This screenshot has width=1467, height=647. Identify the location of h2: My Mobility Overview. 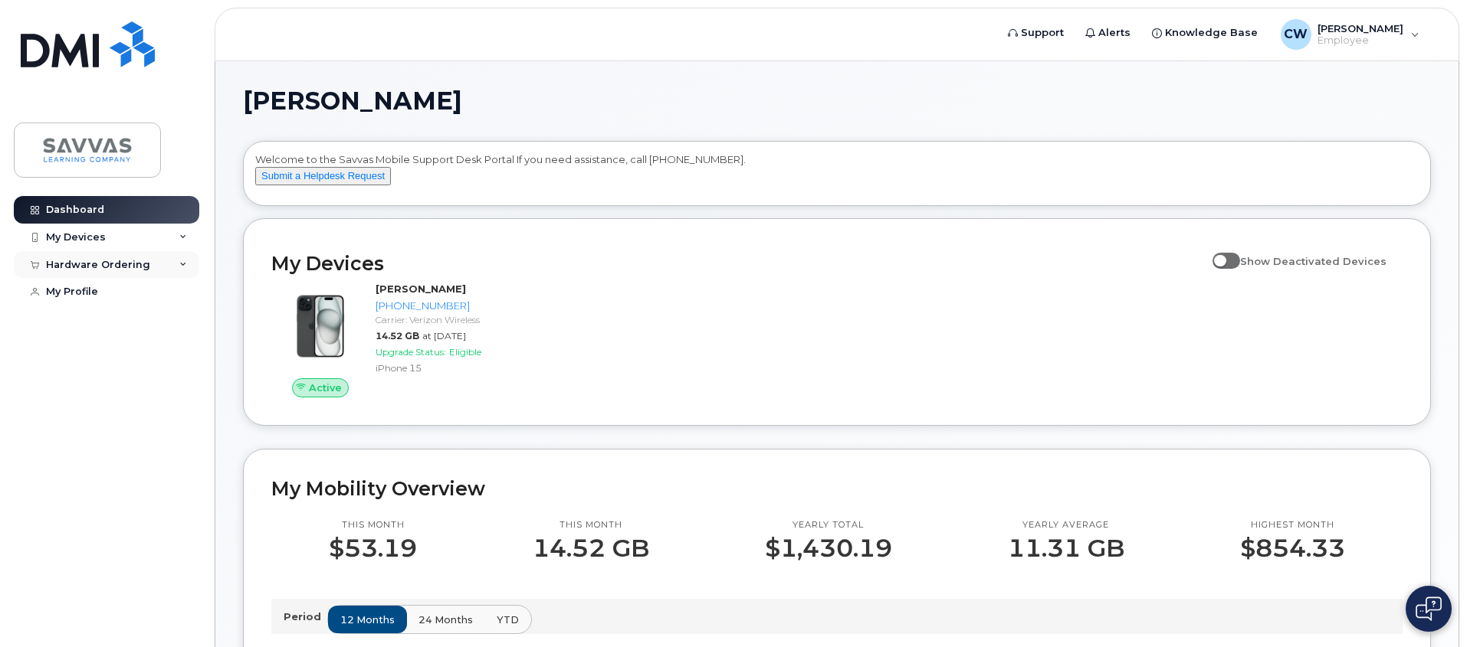
(837, 489).